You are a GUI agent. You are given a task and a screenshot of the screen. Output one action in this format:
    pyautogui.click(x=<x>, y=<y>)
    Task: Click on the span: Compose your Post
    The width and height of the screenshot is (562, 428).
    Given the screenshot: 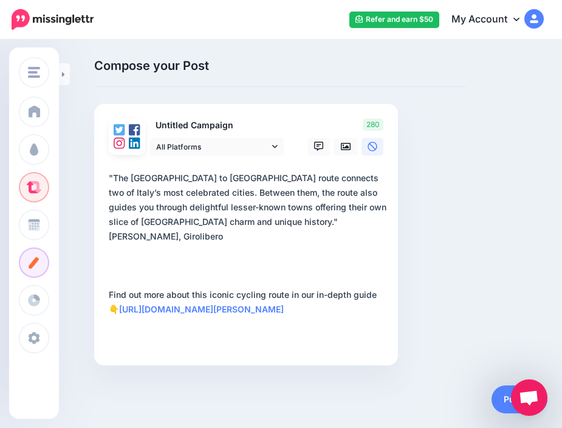 What is the action you would take?
    pyautogui.click(x=151, y=66)
    